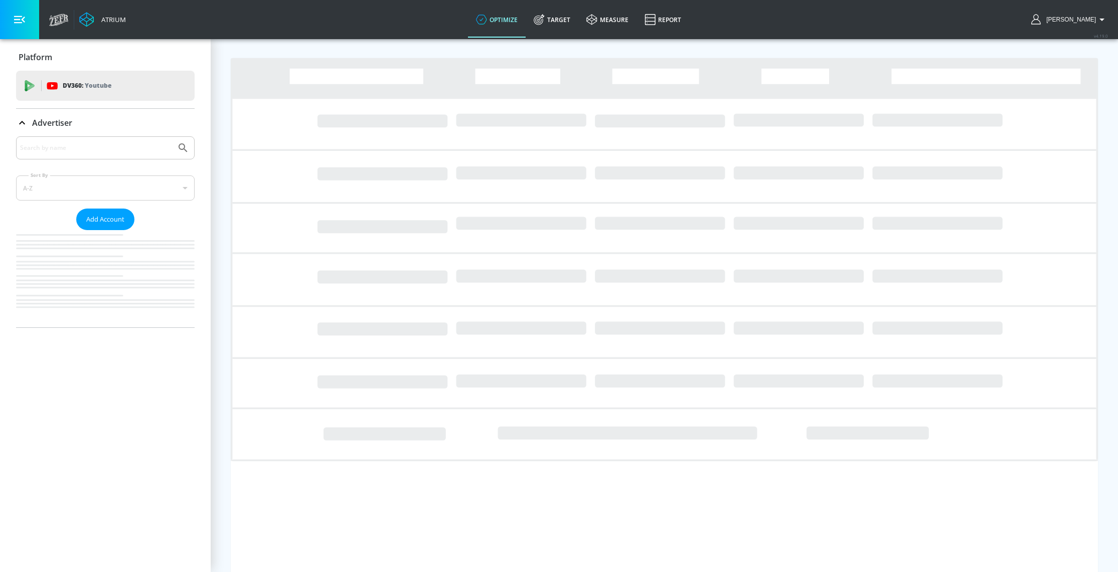 The height and width of the screenshot is (572, 1118). What do you see at coordinates (102, 20) in the screenshot?
I see `a: Atrium` at bounding box center [102, 20].